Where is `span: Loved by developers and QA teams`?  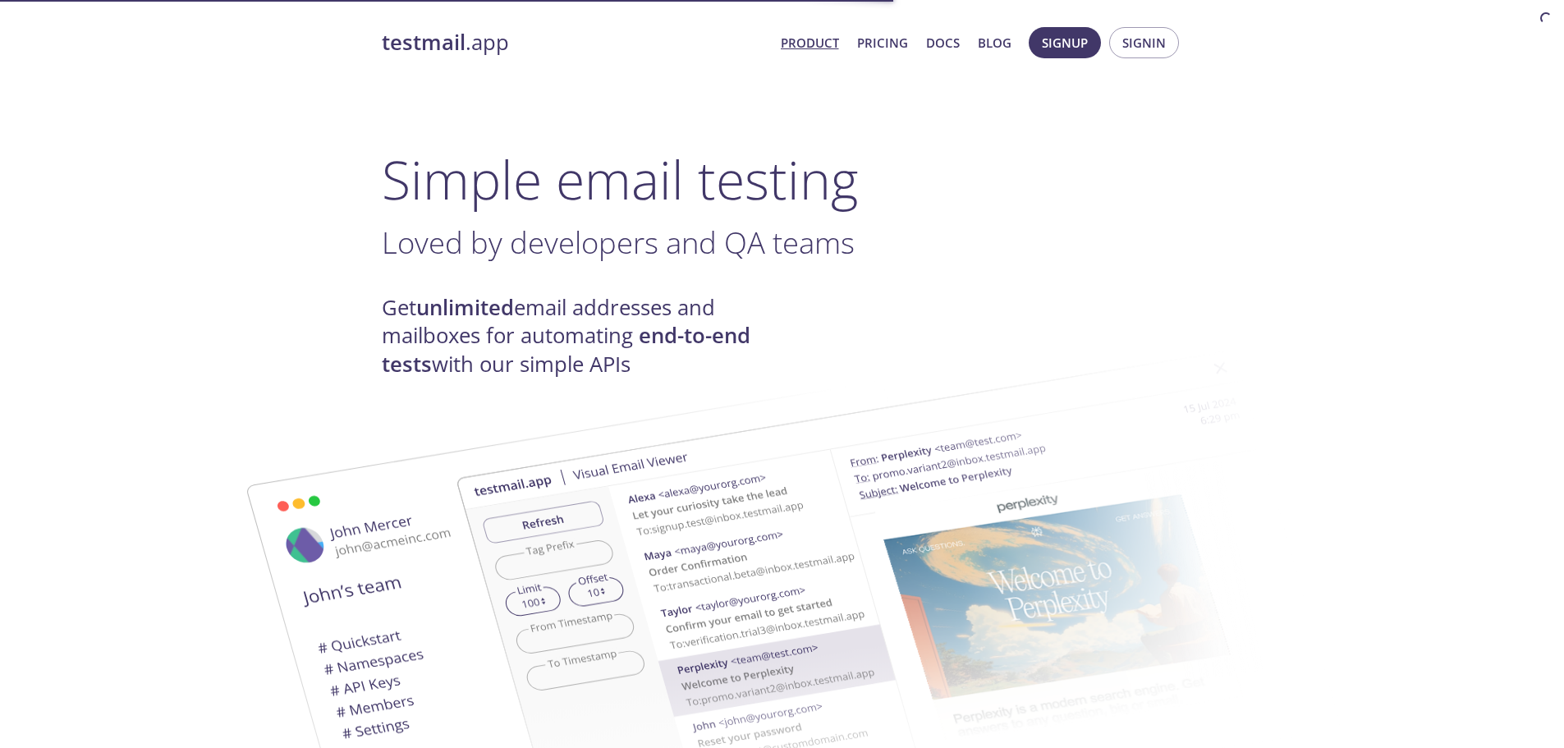 span: Loved by developers and QA teams is located at coordinates (618, 242).